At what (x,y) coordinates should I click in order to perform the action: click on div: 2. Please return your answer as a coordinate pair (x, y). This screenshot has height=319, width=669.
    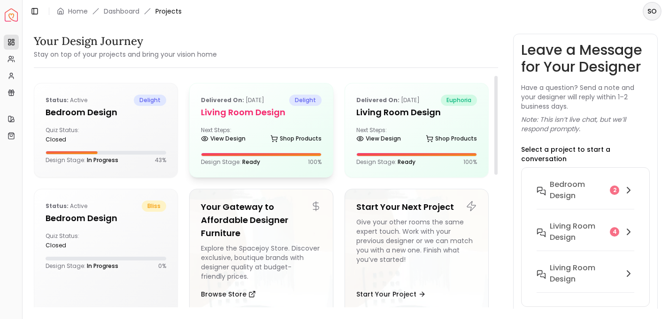
    Looking at the image, I should click on (614, 190).